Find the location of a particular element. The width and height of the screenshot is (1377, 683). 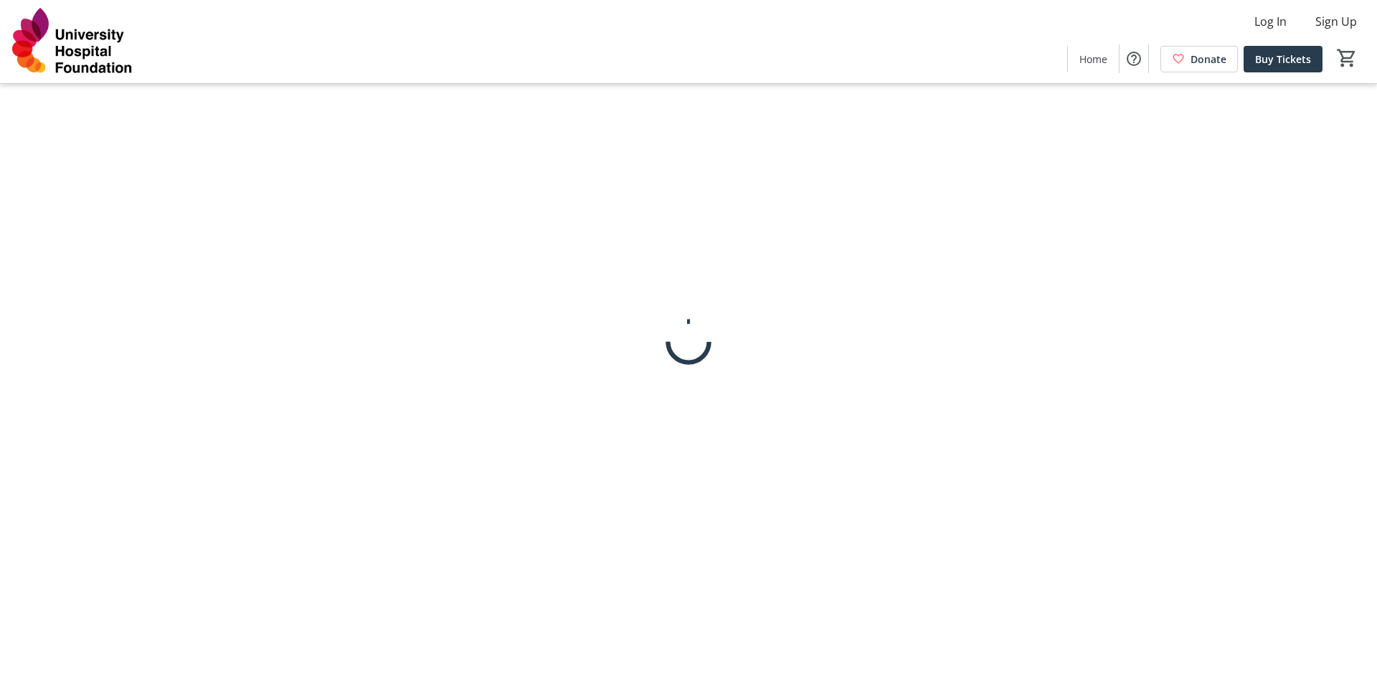

button: Sign Up is located at coordinates (1336, 22).